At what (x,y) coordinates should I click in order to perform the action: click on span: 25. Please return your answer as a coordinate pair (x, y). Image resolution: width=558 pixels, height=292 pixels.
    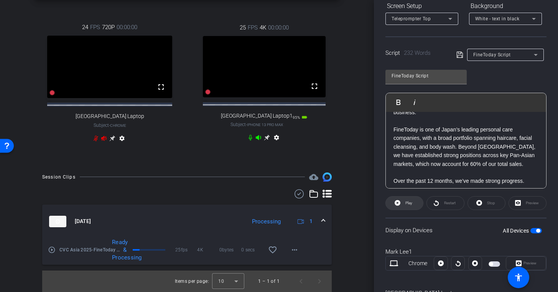
    Looking at the image, I should click on (243, 28).